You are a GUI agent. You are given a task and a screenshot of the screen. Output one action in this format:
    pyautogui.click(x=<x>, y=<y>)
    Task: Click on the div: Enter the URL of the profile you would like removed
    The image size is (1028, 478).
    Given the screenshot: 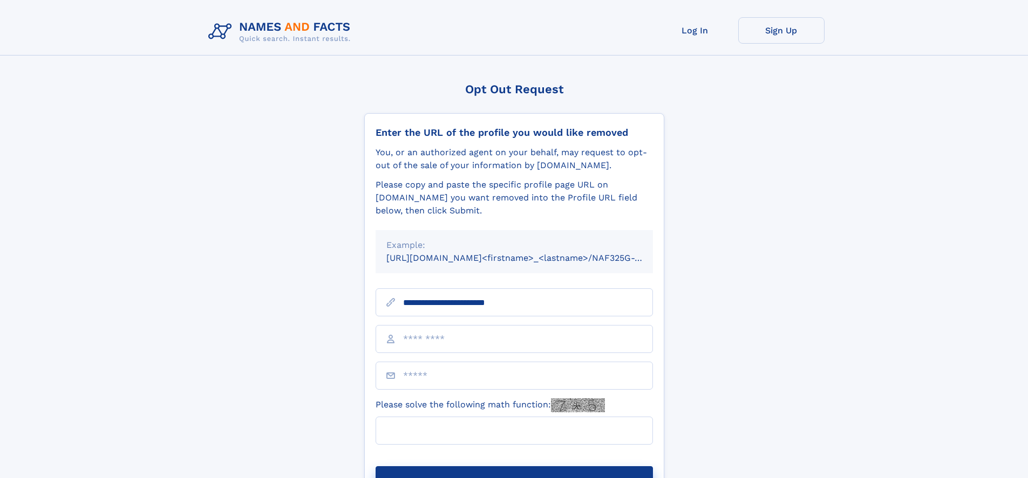 What is the action you would take?
    pyautogui.click(x=514, y=133)
    